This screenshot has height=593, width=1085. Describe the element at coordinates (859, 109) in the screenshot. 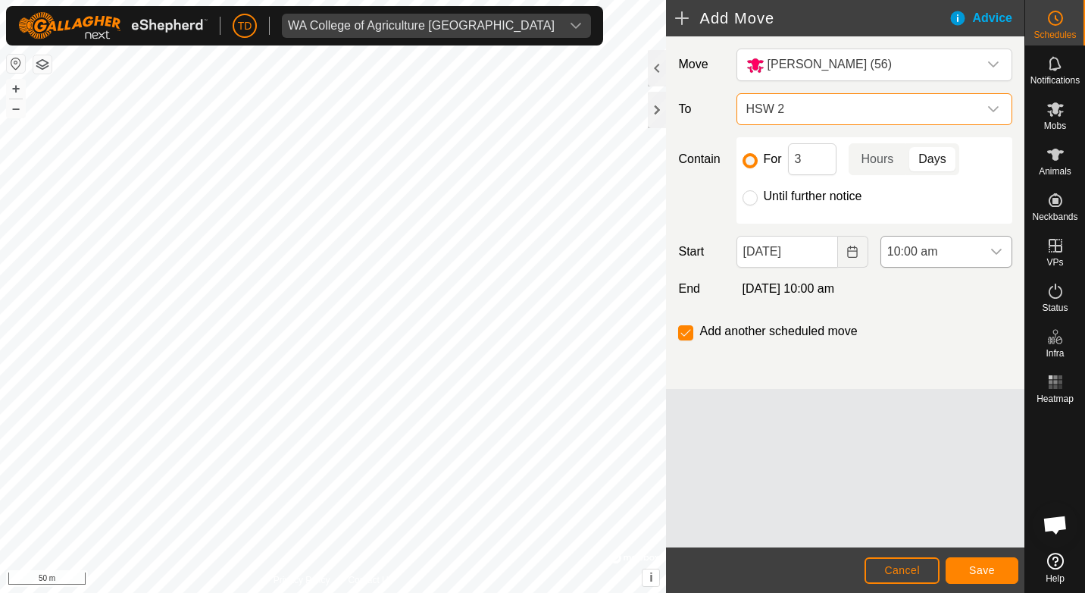

I see `span: HSW 2` at that location.